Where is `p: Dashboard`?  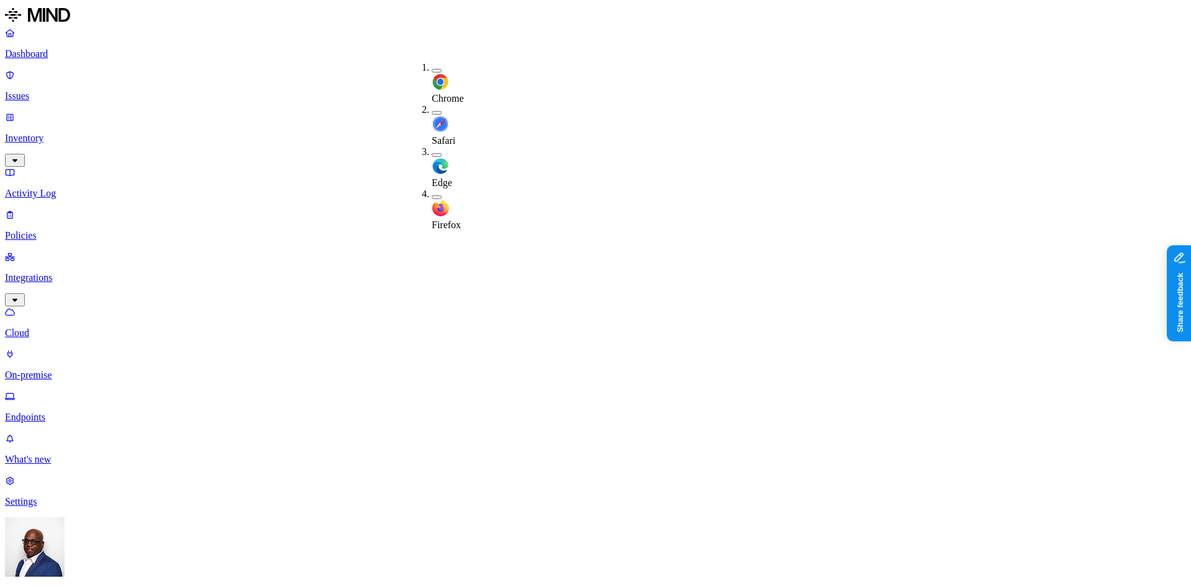 p: Dashboard is located at coordinates (596, 54).